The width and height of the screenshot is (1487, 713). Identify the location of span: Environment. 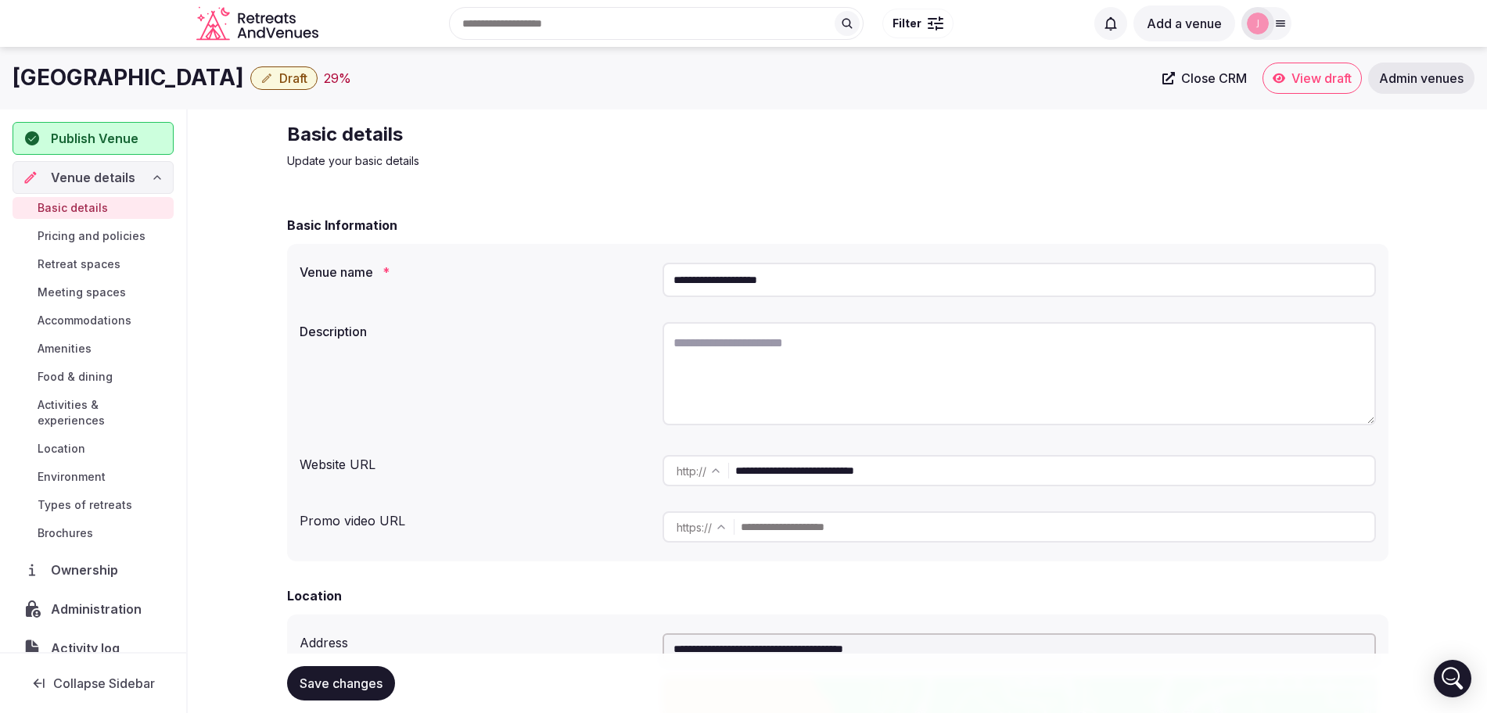
(71, 477).